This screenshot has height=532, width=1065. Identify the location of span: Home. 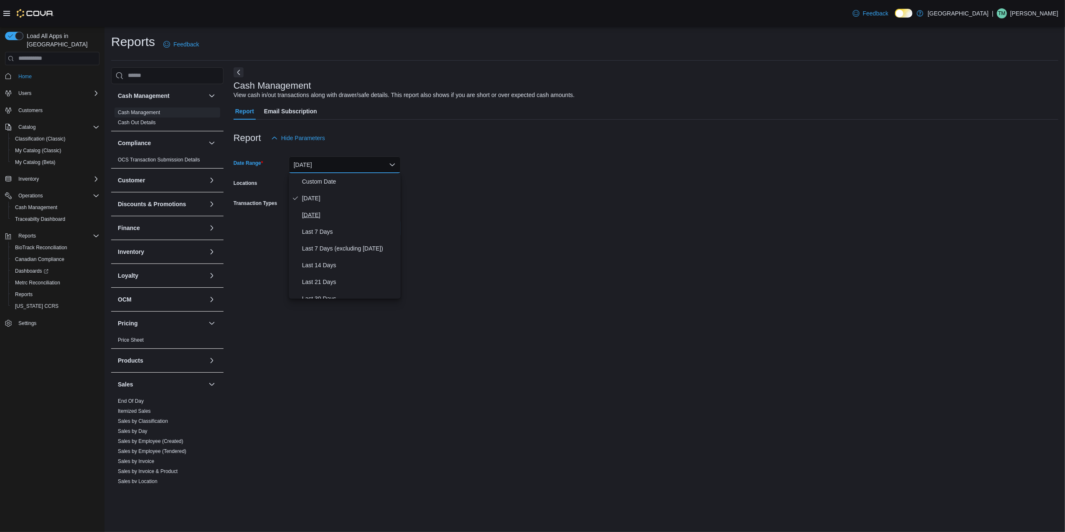
(25, 76).